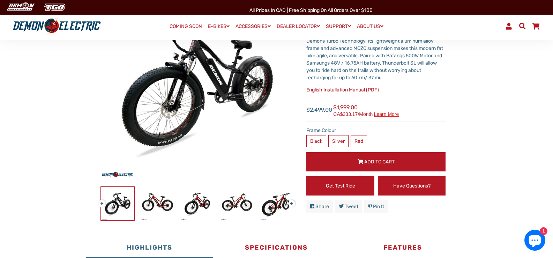 The height and width of the screenshot is (258, 553). What do you see at coordinates (319, 110) in the screenshot?
I see `span: $2,499.00` at bounding box center [319, 110].